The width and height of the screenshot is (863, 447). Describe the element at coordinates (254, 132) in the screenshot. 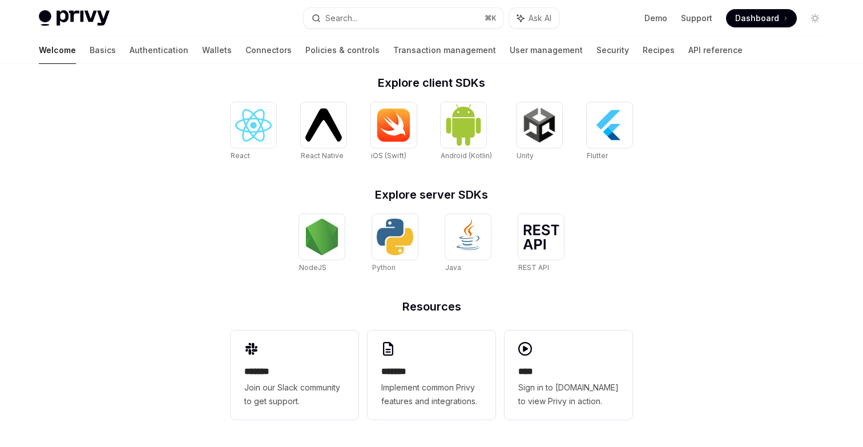

I see `a: ReactReact` at that location.